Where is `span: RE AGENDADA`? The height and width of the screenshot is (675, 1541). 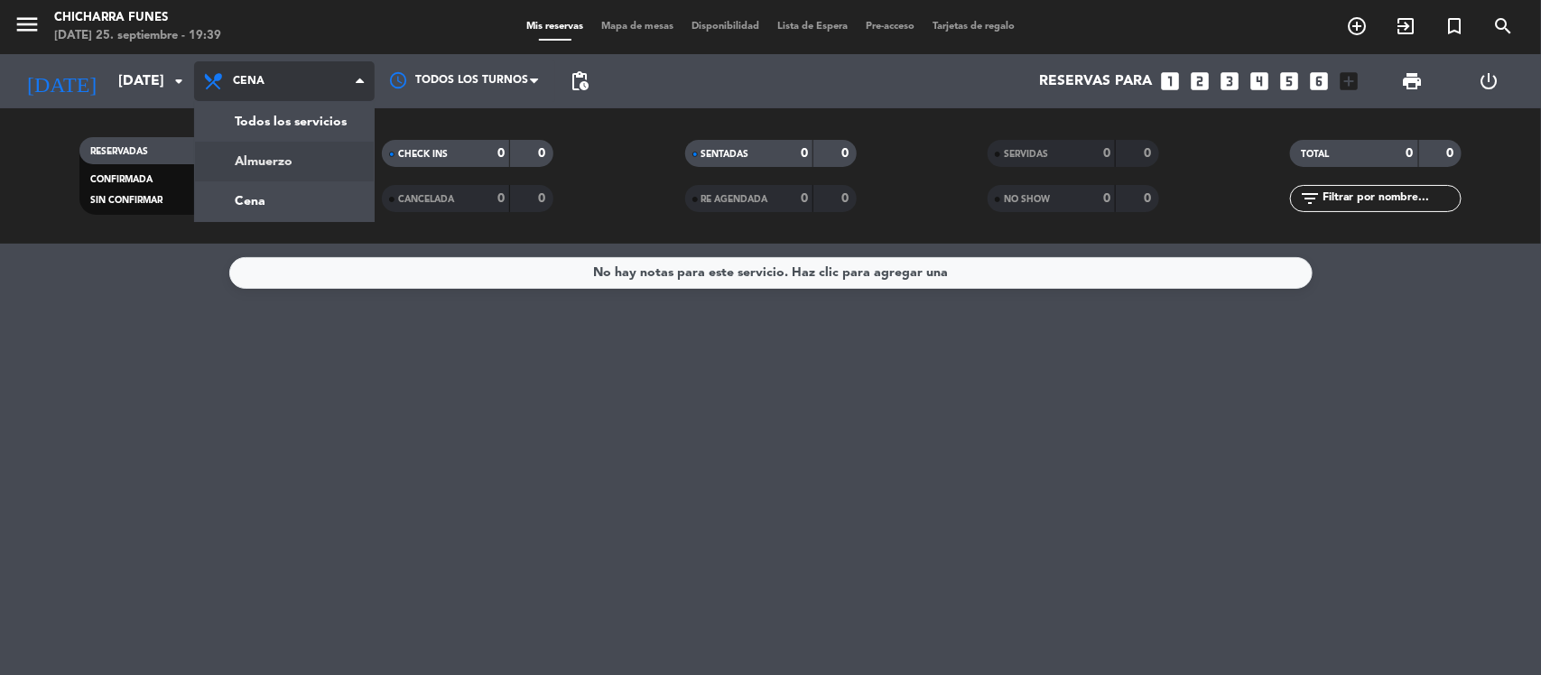 span: RE AGENDADA is located at coordinates (735, 200).